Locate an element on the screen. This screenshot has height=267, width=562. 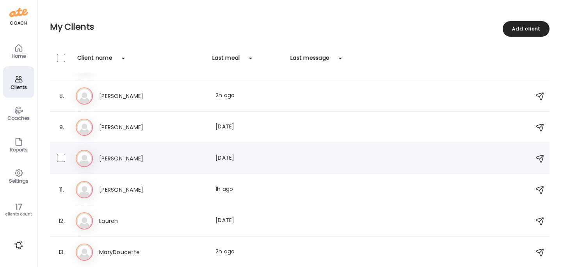
div: Add client is located at coordinates (526, 29).